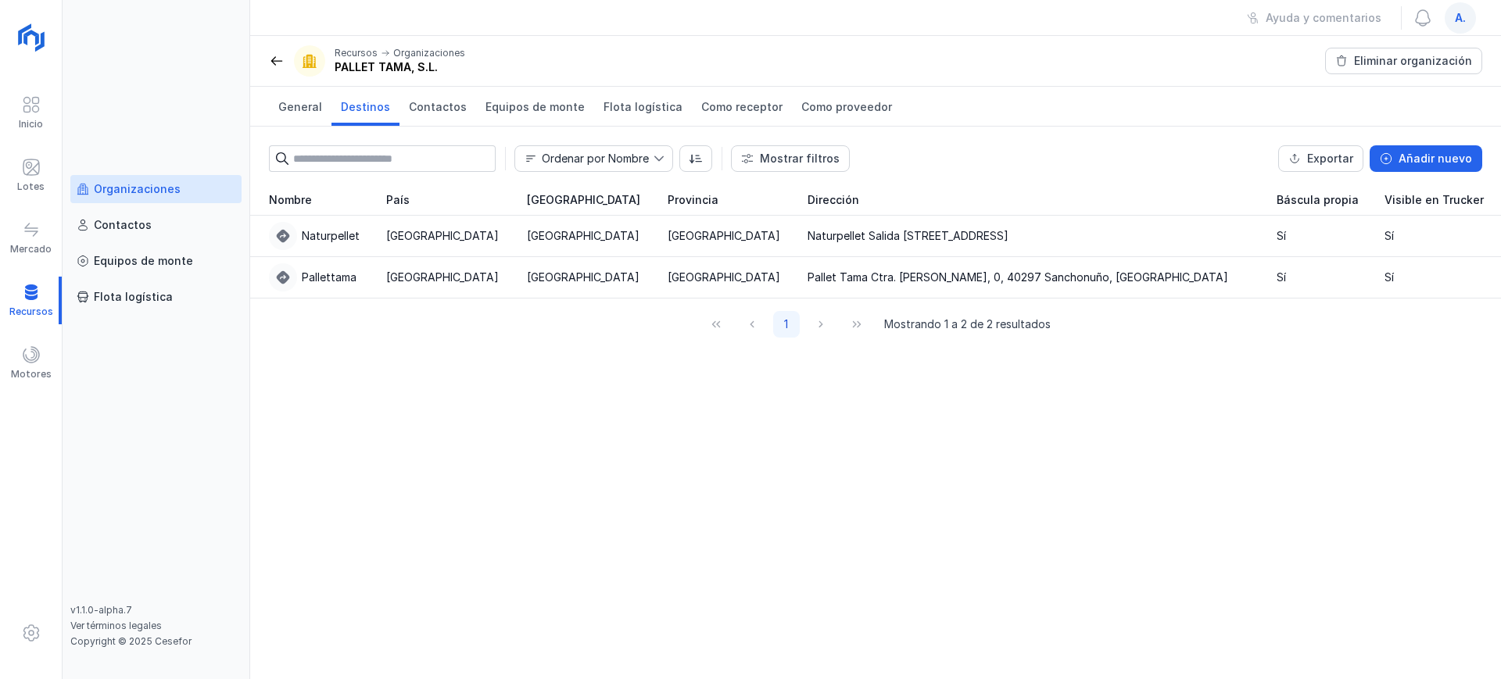 Image resolution: width=1501 pixels, height=679 pixels. What do you see at coordinates (693, 200) in the screenshot?
I see `span: Provincia` at bounding box center [693, 200].